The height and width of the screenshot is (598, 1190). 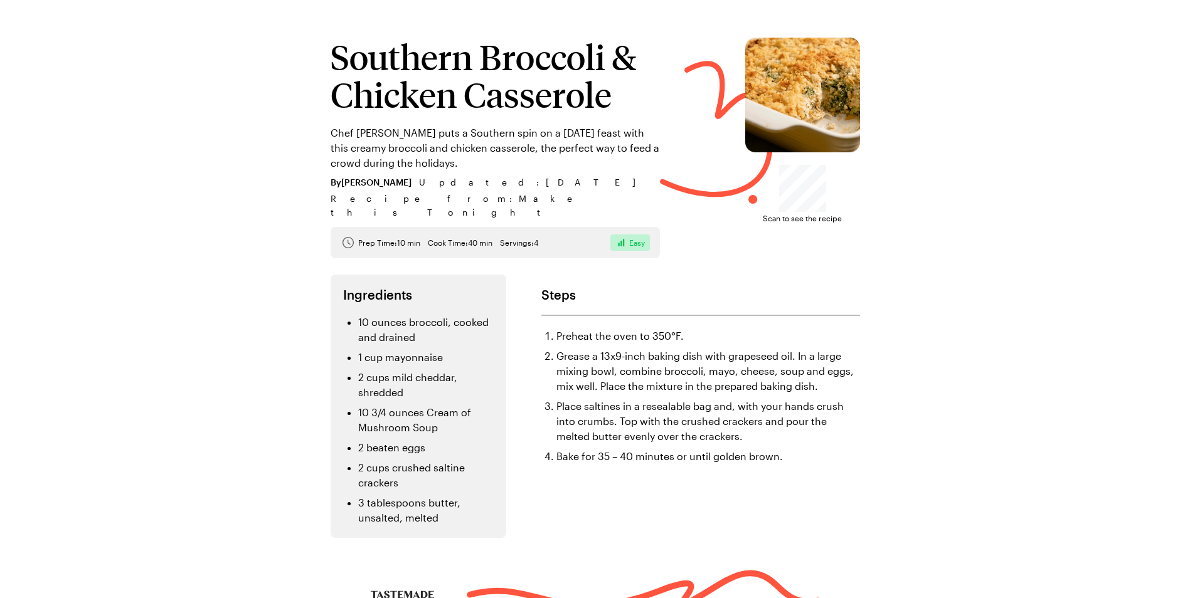 What do you see at coordinates (802, 95) in the screenshot?
I see `img: Southern Broccoli & Chicken Casserole` at bounding box center [802, 95].